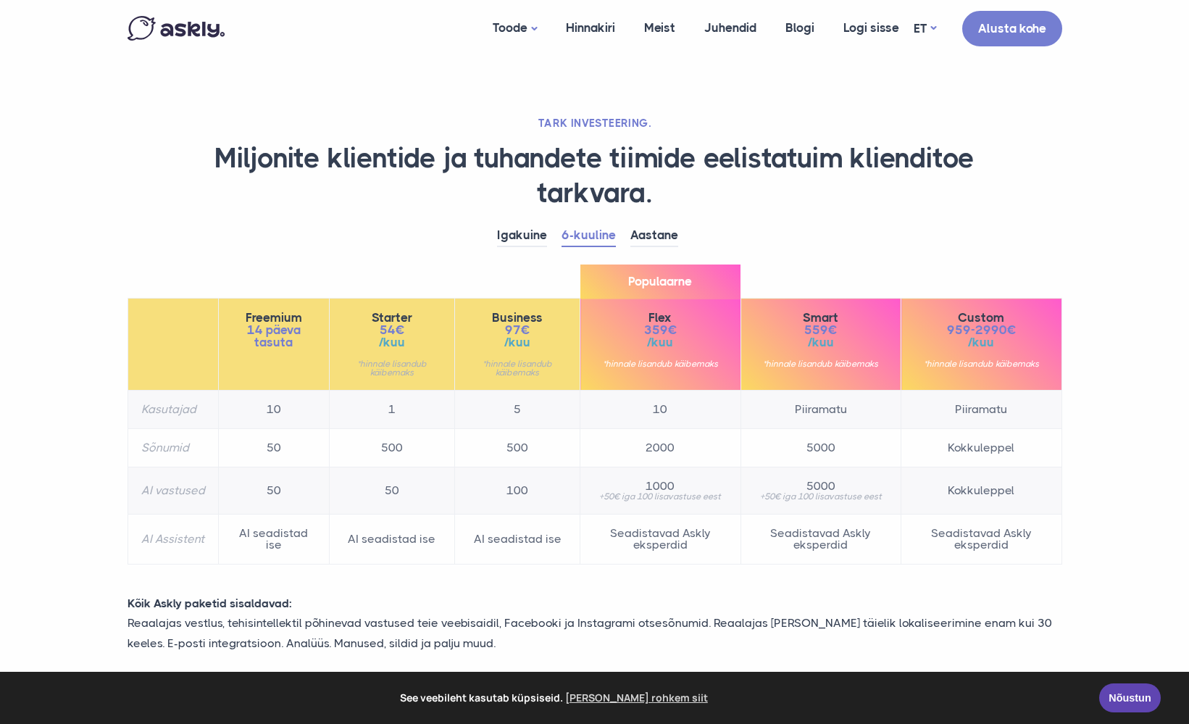 The width and height of the screenshot is (1189, 724). What do you see at coordinates (636, 698) in the screenshot?
I see `a: learn more about cookies` at bounding box center [636, 698].